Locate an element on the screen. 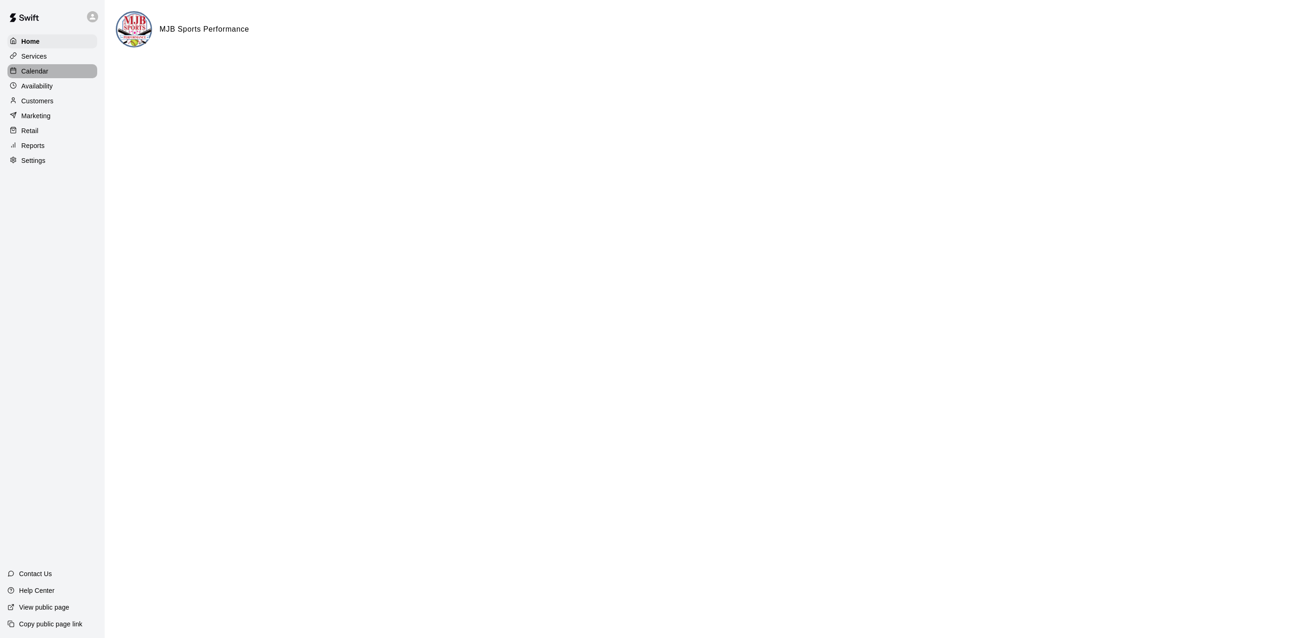 The image size is (1309, 638). a: Services is located at coordinates (52, 56).